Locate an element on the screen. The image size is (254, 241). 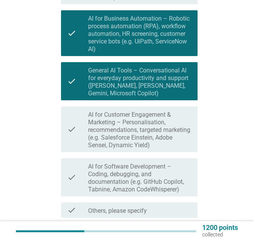
label: Others, please specify is located at coordinates (118, 211).